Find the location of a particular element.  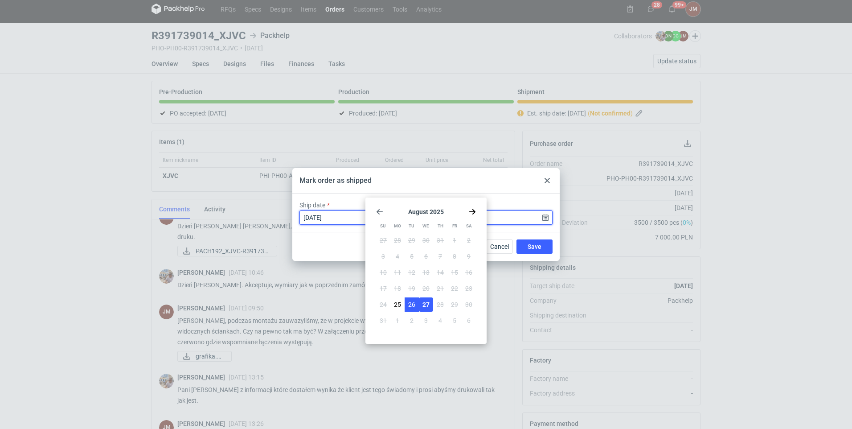

button: Thu Aug 07 2025 is located at coordinates (441, 256).